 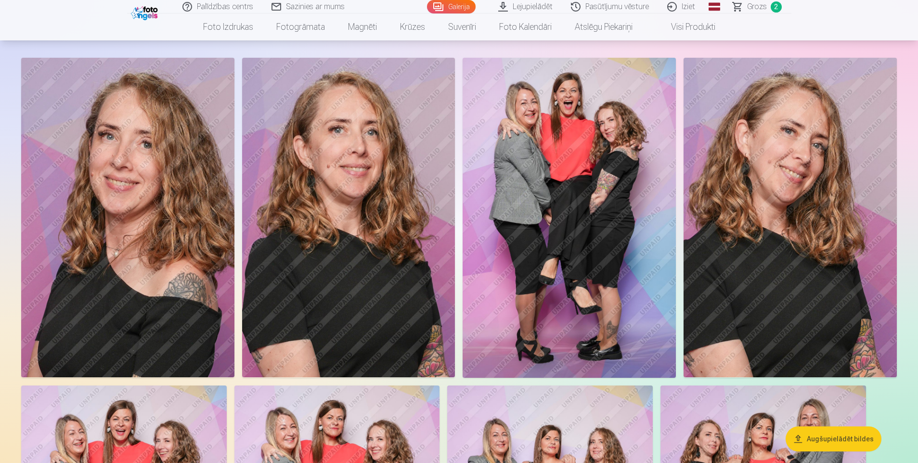 What do you see at coordinates (412, 27) in the screenshot?
I see `a: Krūzes` at bounding box center [412, 27].